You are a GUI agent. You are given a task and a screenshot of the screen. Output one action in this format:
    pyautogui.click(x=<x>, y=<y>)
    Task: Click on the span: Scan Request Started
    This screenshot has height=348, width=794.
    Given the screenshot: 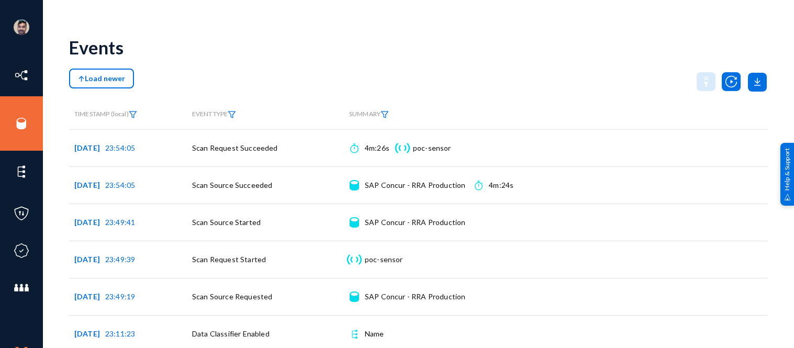 What is the action you would take?
    pyautogui.click(x=229, y=259)
    